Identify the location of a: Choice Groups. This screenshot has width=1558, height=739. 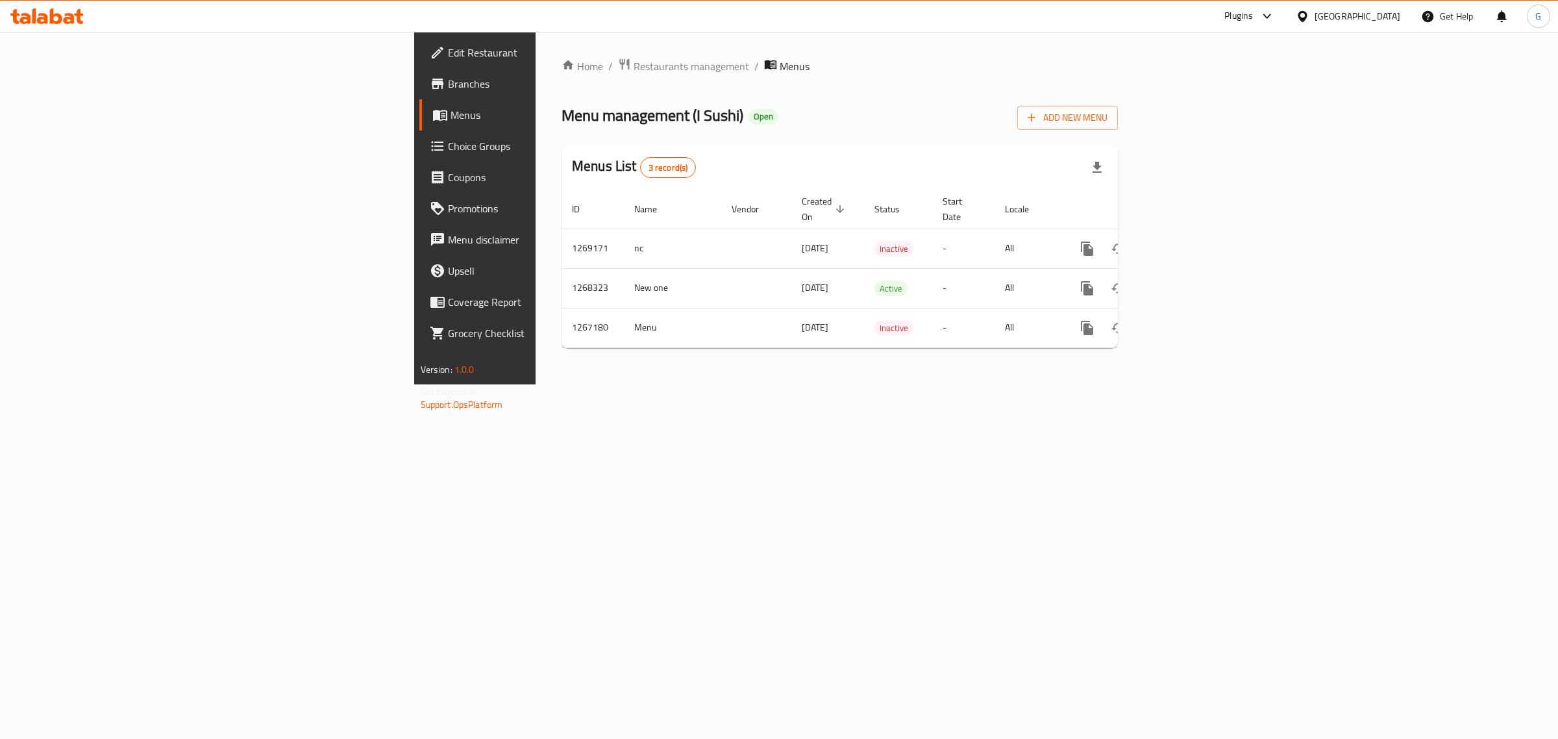
(547, 146).